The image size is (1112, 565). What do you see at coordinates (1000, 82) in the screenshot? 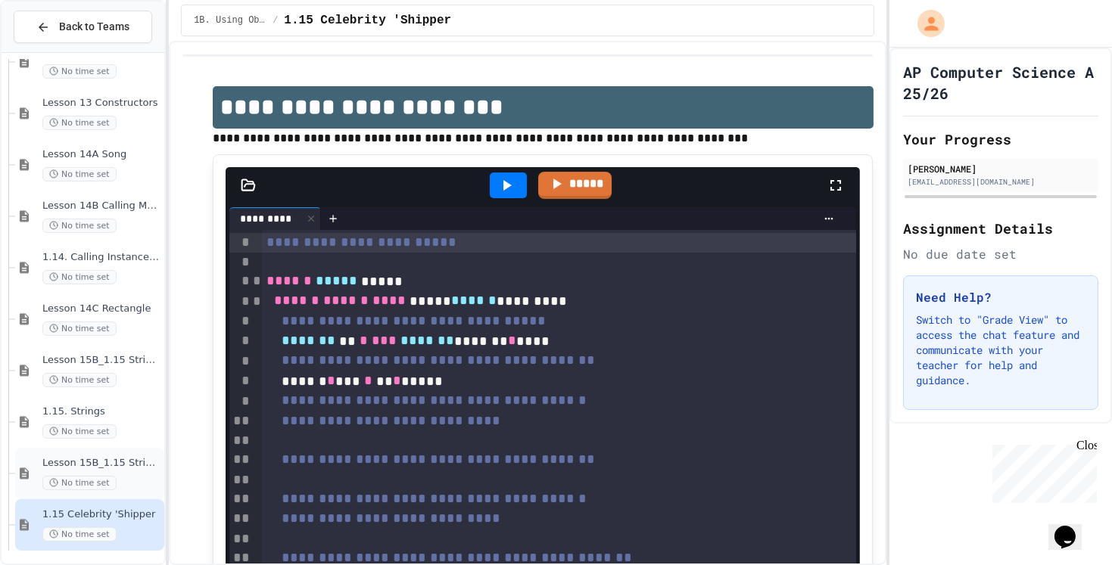
I see `h1: AP Computer Science A 25/26` at bounding box center [1000, 82].